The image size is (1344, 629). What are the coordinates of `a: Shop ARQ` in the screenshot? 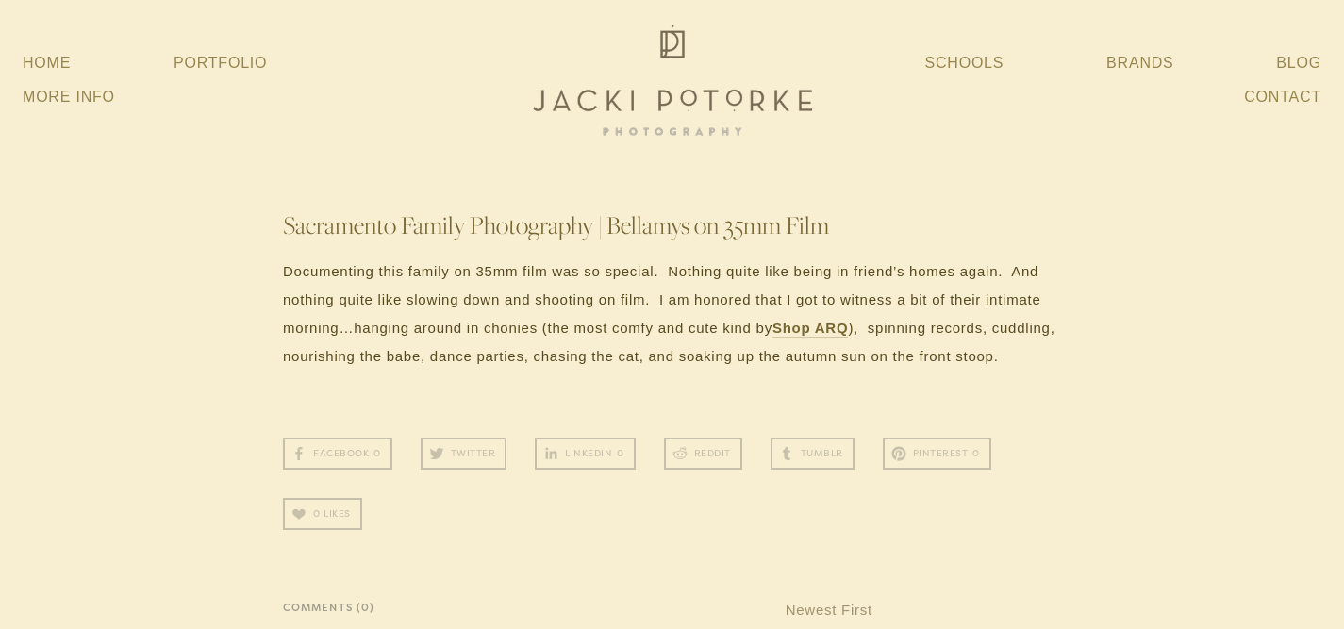 It's located at (810, 328).